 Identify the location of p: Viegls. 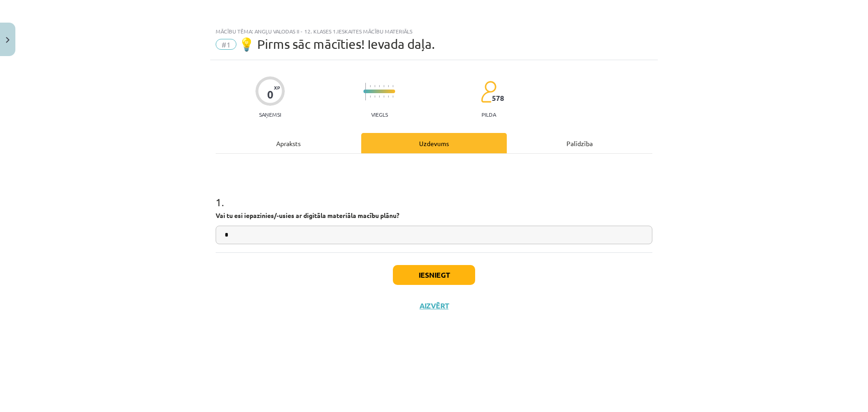
(379, 114).